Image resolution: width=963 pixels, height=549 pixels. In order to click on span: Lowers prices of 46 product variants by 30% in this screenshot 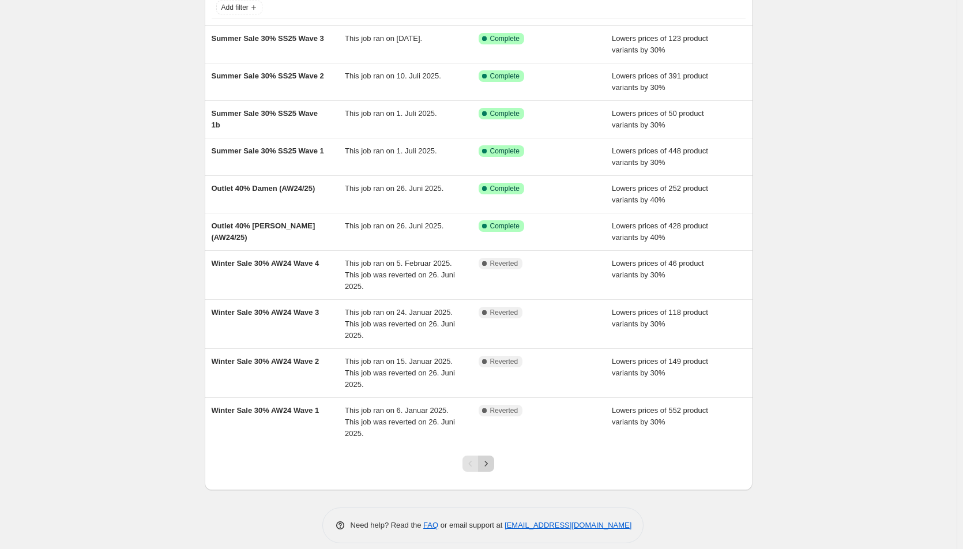, I will do `click(658, 269)`.